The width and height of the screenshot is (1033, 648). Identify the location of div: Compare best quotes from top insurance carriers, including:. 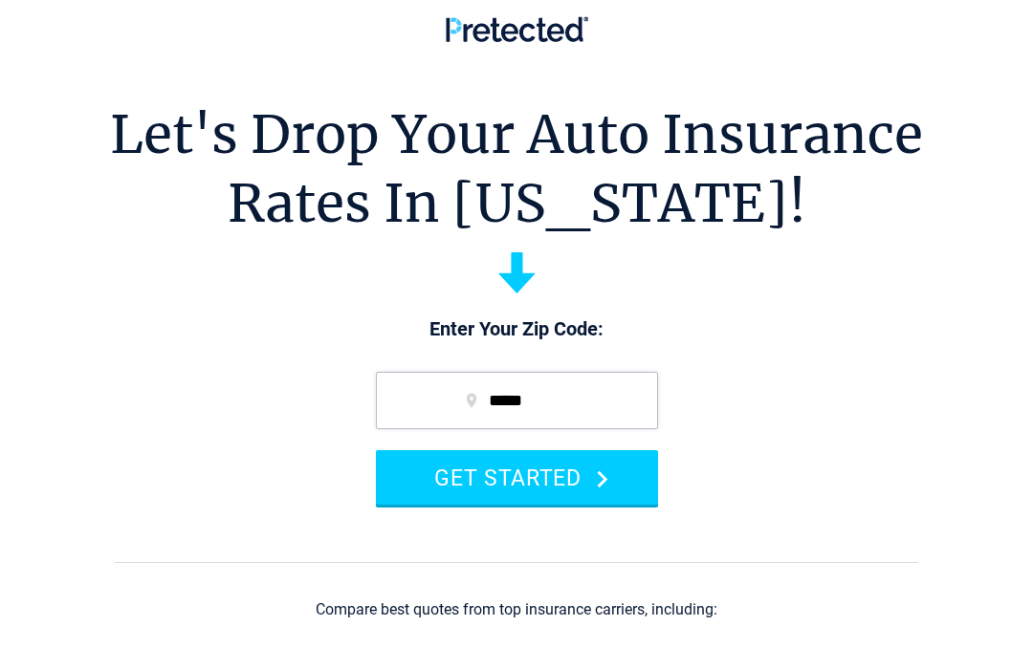
(516, 610).